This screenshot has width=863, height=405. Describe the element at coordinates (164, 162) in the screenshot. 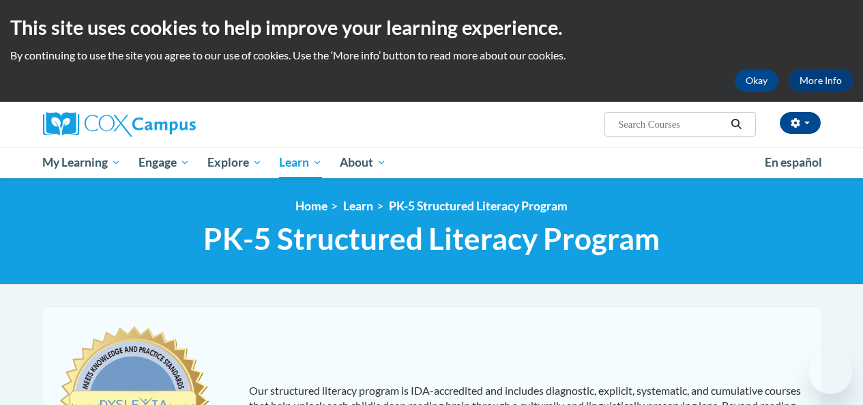

I see `span: Engage` at that location.